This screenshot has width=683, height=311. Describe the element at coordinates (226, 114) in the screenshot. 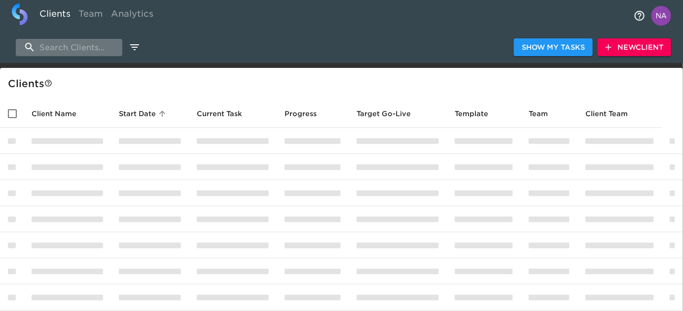

I see `span: Current Task` at that location.